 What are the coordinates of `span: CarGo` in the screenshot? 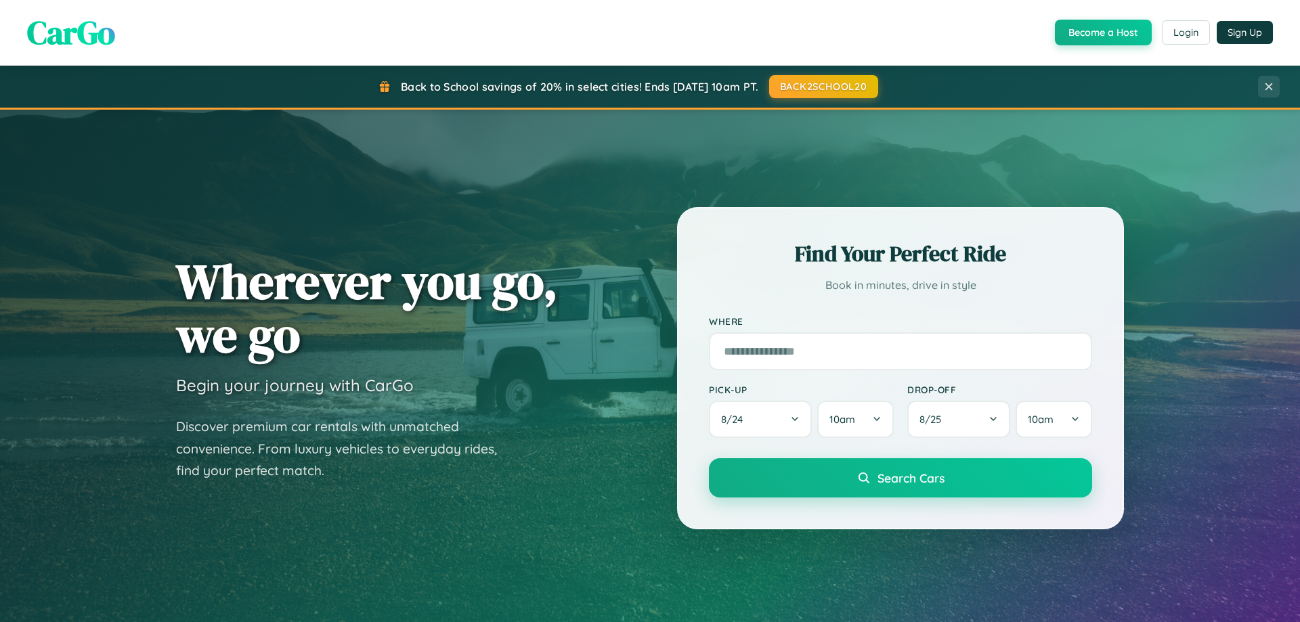 It's located at (71, 33).